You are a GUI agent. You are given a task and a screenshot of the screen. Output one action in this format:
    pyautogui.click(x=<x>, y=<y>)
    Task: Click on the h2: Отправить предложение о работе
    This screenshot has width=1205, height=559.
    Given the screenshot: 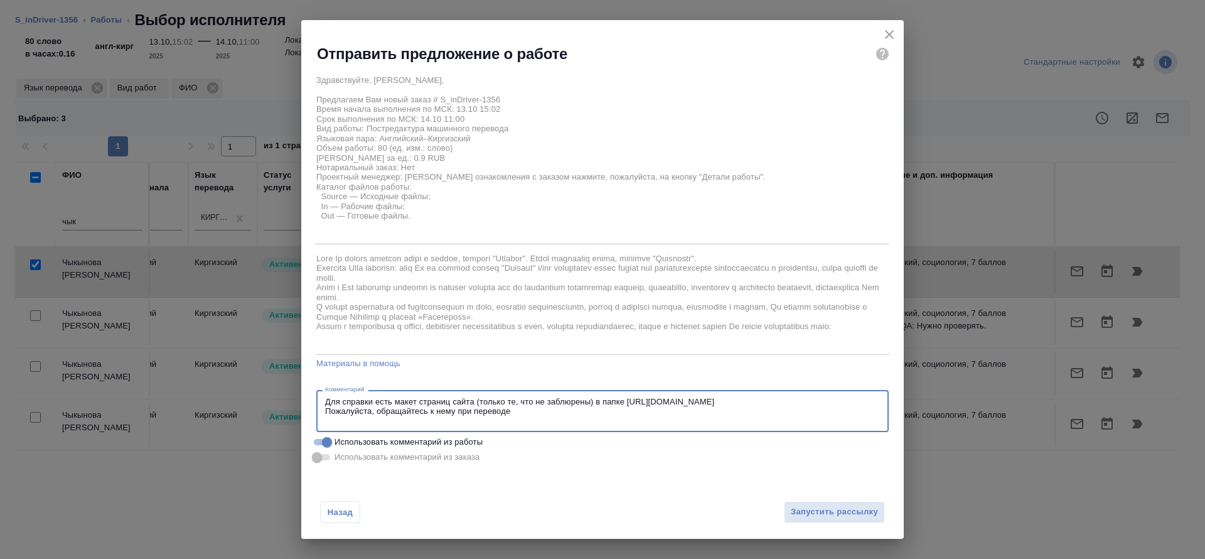 What is the action you would take?
    pyautogui.click(x=442, y=54)
    